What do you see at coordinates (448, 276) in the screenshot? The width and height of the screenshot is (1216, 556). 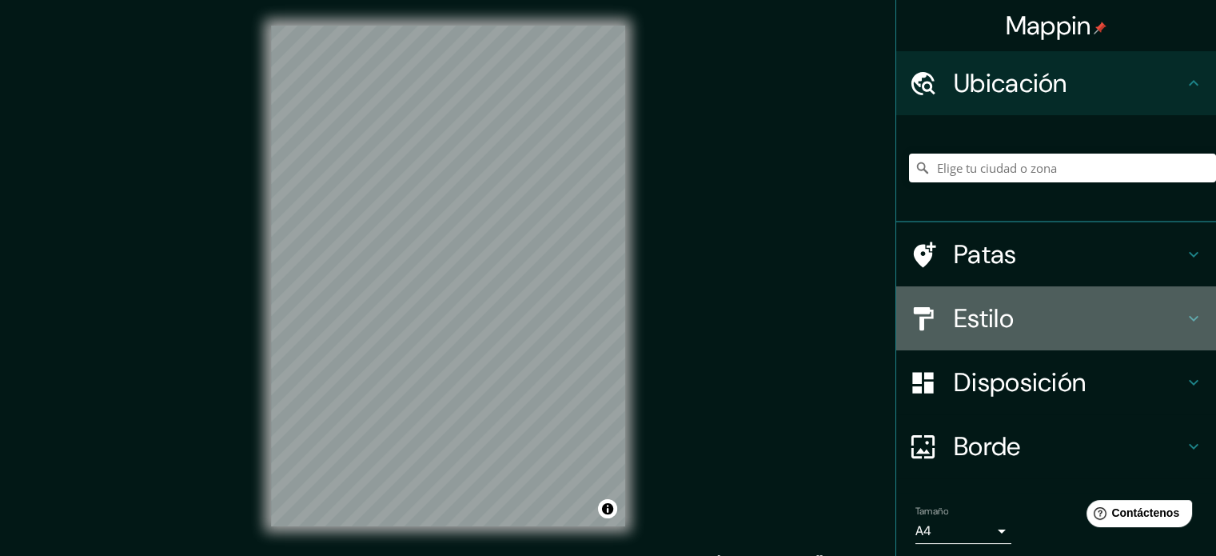 I see `canvas: Mapa` at bounding box center [448, 276].